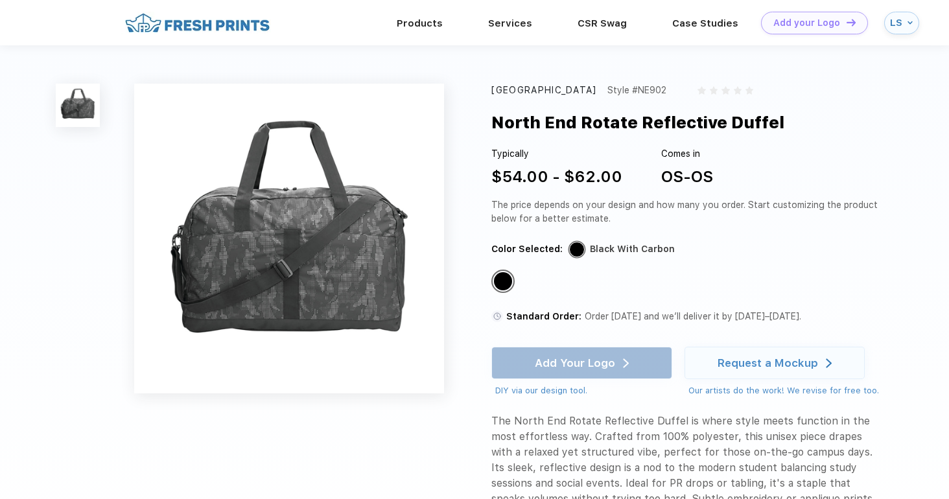  I want to click on div: Request a Mockup, so click(767, 363).